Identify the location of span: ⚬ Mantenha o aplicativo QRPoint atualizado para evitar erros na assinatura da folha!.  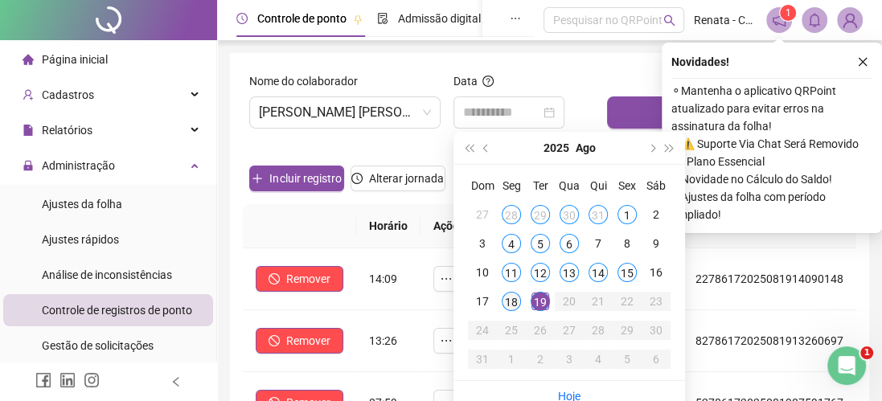
(772, 109).